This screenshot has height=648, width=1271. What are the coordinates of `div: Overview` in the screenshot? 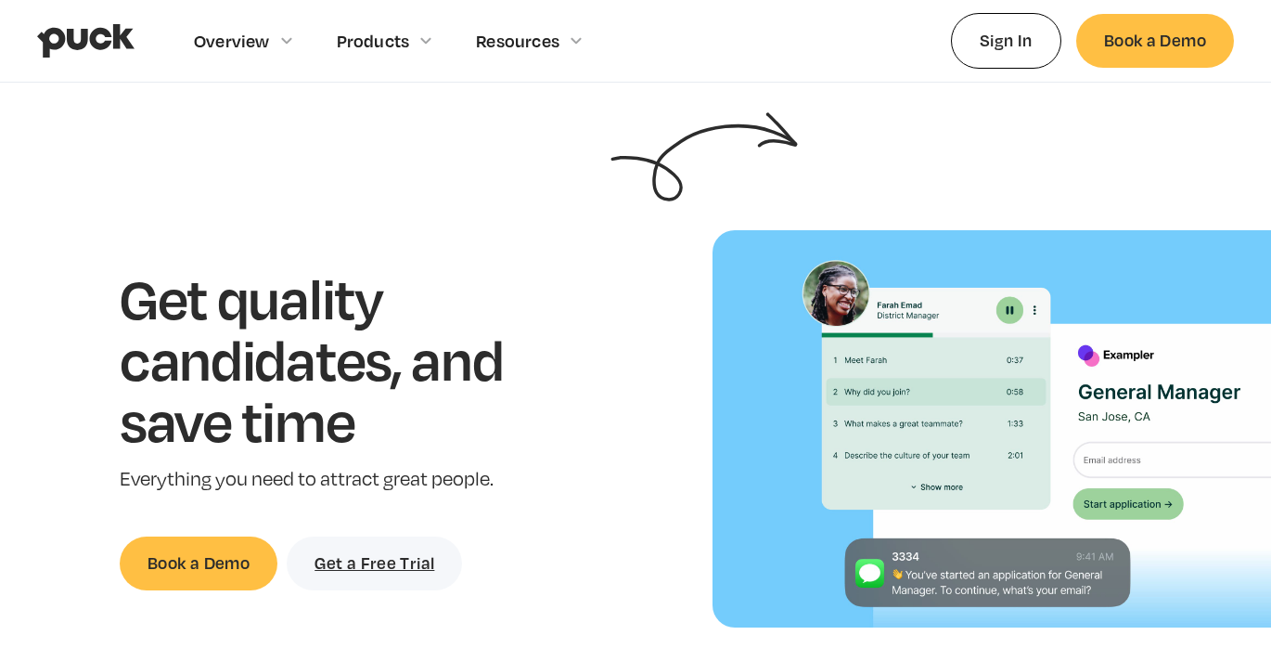 It's located at (232, 41).